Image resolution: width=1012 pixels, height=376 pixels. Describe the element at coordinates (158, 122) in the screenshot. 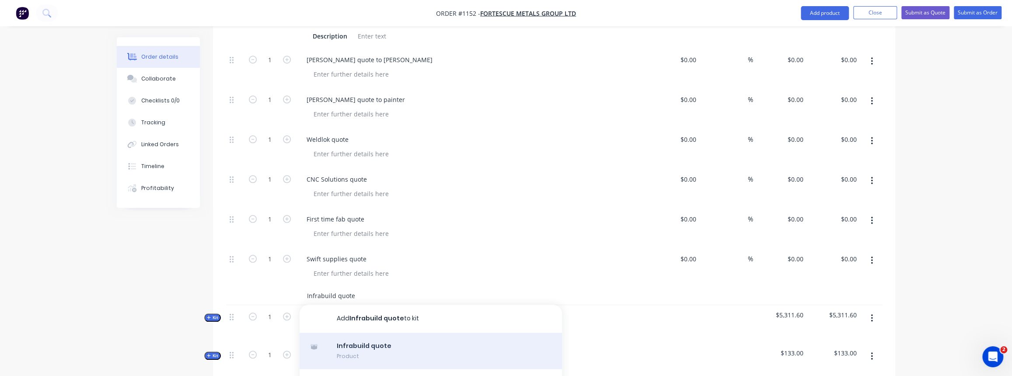

I see `button: Tracking` at that location.